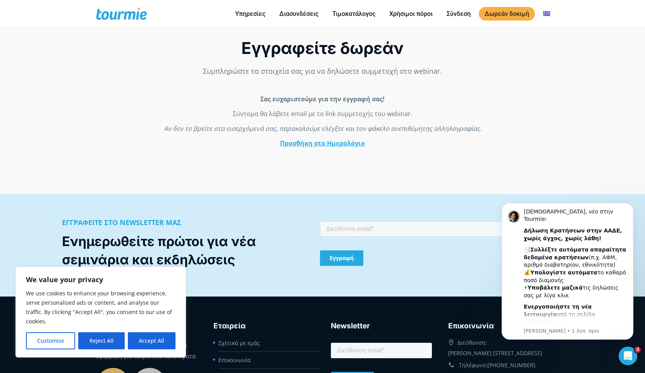 This screenshot has height=373, width=645. What do you see at coordinates (459, 14) in the screenshot?
I see `a: Σύνδεση` at bounding box center [459, 14].